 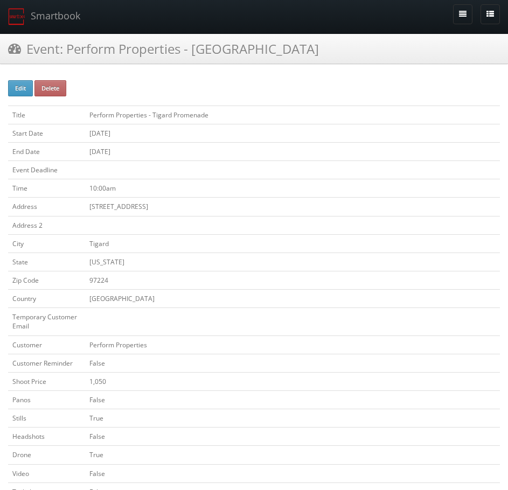 I want to click on td: Shoot Price, so click(x=46, y=381).